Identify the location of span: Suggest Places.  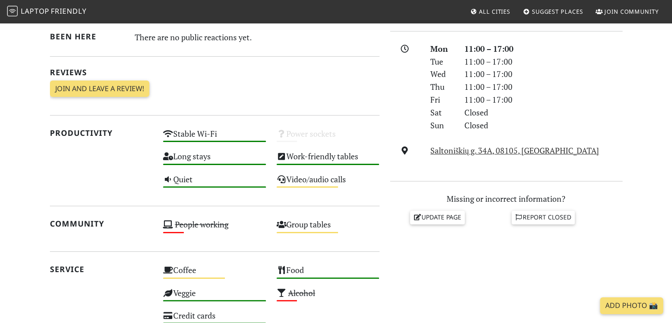
(558, 11).